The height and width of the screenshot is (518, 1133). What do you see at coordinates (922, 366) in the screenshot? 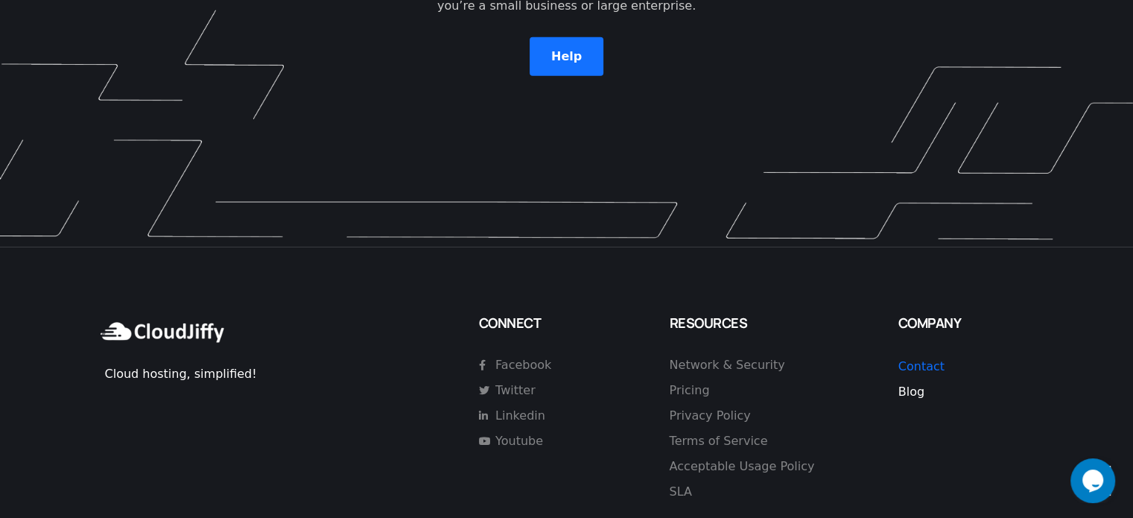
I see `a: Contact` at bounding box center [922, 366].